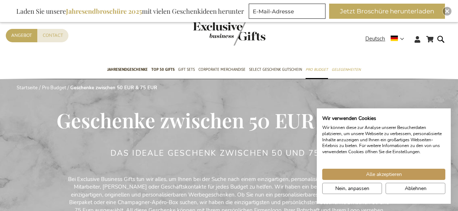 The image size is (458, 211). I want to click on img: Close, so click(447, 11).